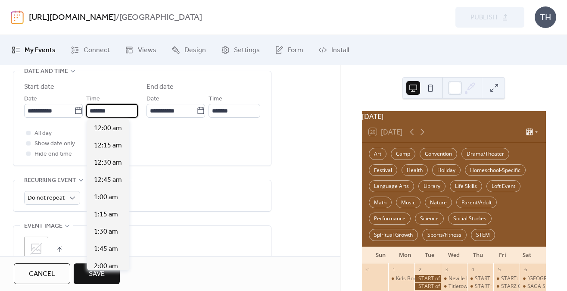  Describe the element at coordinates (368, 269) in the screenshot. I see `div: 31` at that location.